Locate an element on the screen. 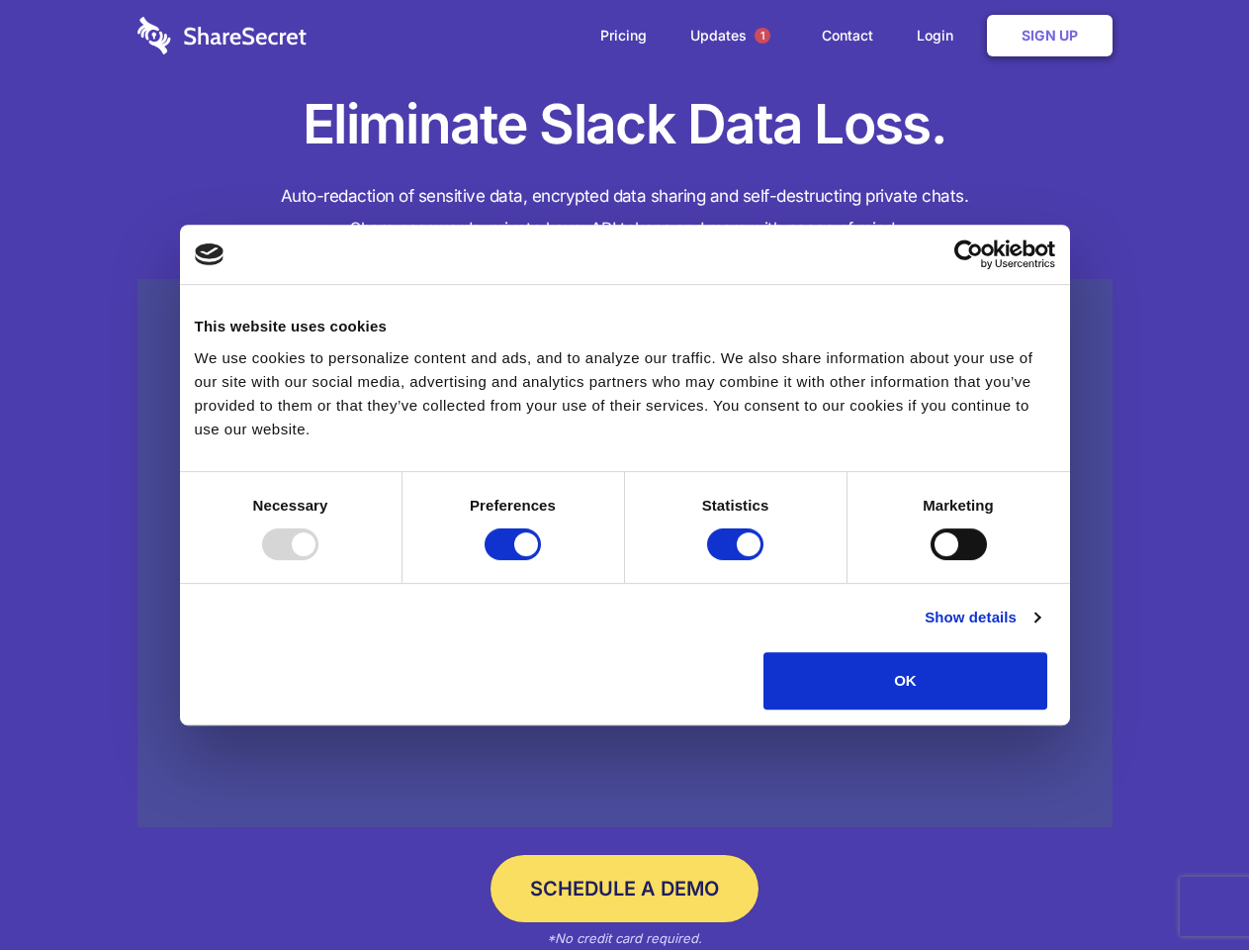 The width and height of the screenshot is (1249, 950). h4: Auto-redaction of sensitive data, encrypted data sharing and self-destructing private chats. Shar... is located at coordinates (625, 213).